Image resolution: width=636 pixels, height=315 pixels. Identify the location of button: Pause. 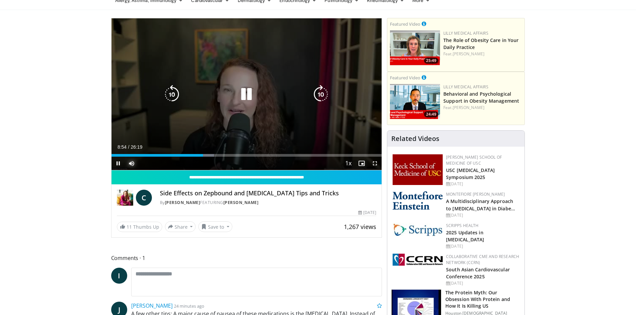
(118, 164).